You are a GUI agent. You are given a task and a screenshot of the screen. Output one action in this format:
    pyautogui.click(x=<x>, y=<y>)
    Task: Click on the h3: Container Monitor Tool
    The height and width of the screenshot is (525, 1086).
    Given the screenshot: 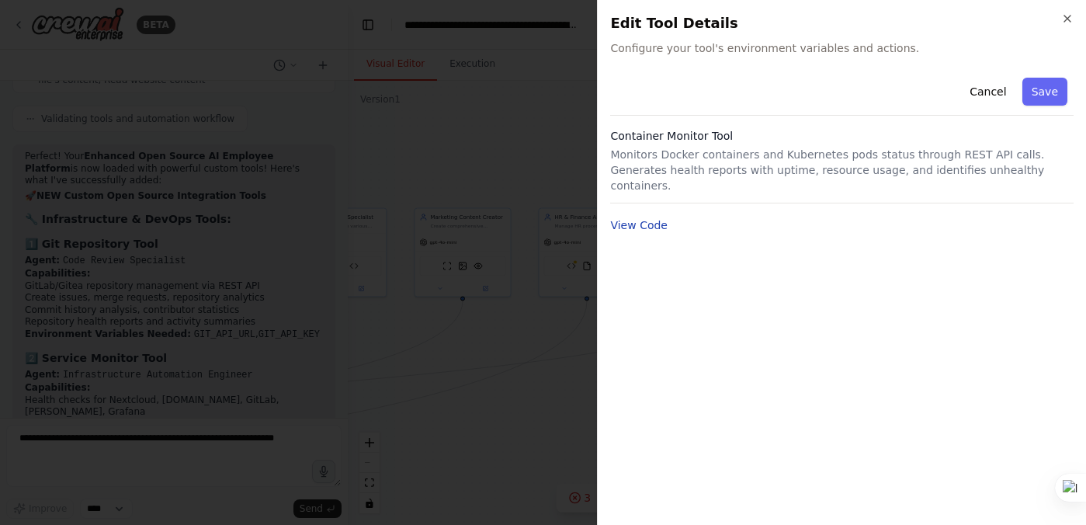 What is the action you would take?
    pyautogui.click(x=842, y=136)
    